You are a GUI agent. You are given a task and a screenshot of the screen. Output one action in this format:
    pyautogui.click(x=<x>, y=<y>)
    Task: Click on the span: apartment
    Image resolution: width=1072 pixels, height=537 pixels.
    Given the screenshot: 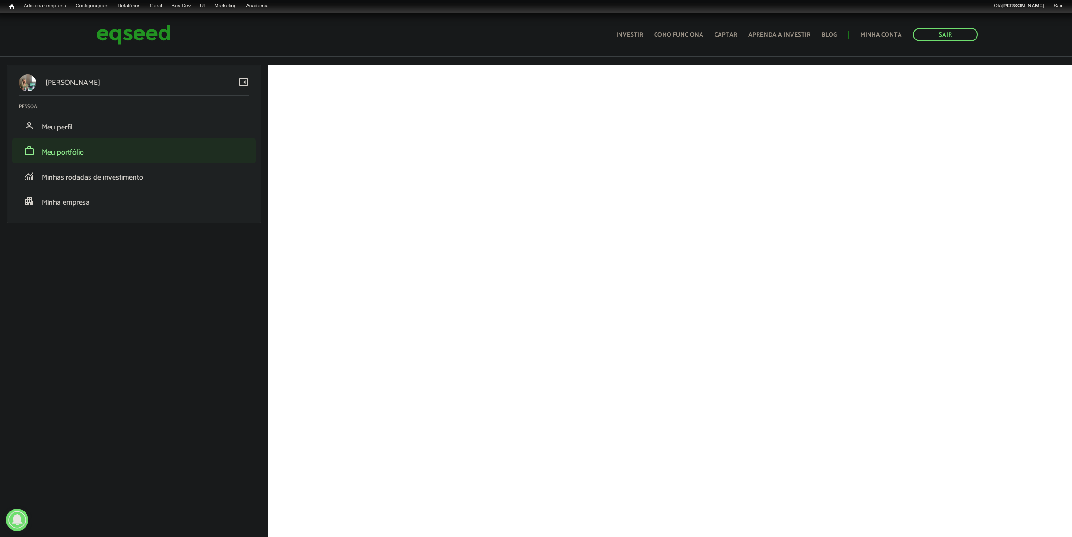 What is the action you would take?
    pyautogui.click(x=29, y=201)
    